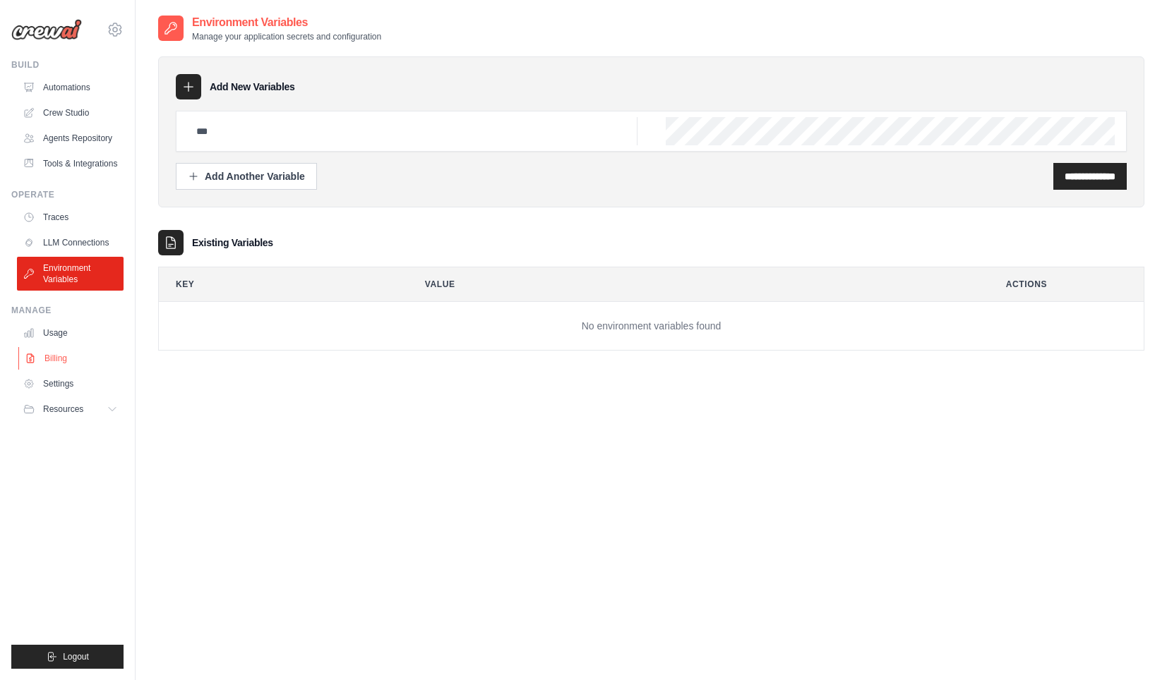 This screenshot has width=1167, height=680. Describe the element at coordinates (70, 164) in the screenshot. I see `a: Tools & Integrations` at that location.